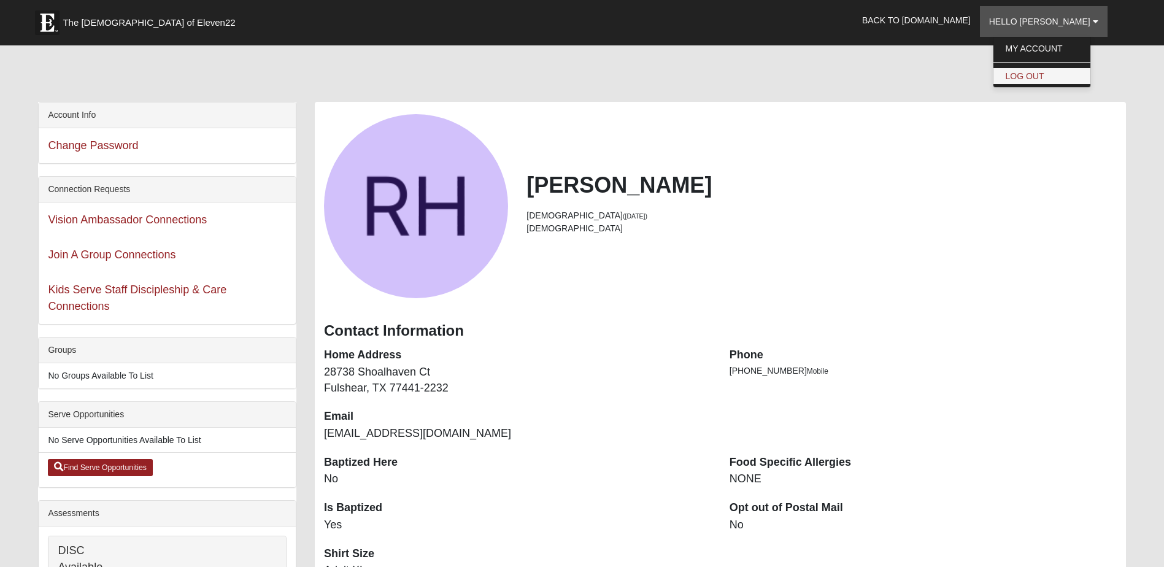 This screenshot has width=1164, height=567. I want to click on div: Groups, so click(167, 350).